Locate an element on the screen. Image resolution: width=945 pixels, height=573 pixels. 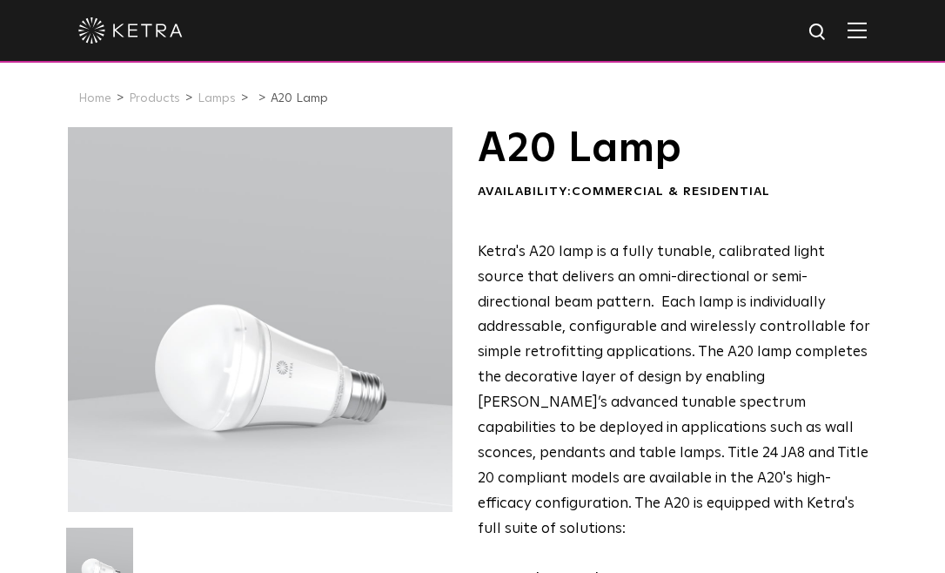
img: ketra-logo-2019-white is located at coordinates (131, 30).